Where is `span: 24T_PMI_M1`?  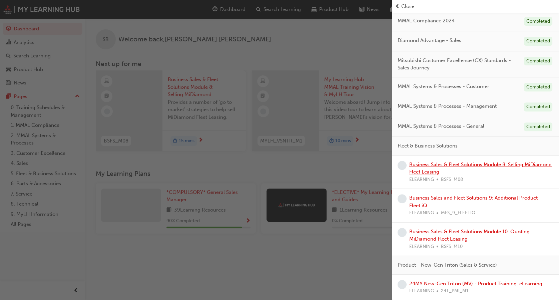 span: 24T_PMI_M1 is located at coordinates (455, 291).